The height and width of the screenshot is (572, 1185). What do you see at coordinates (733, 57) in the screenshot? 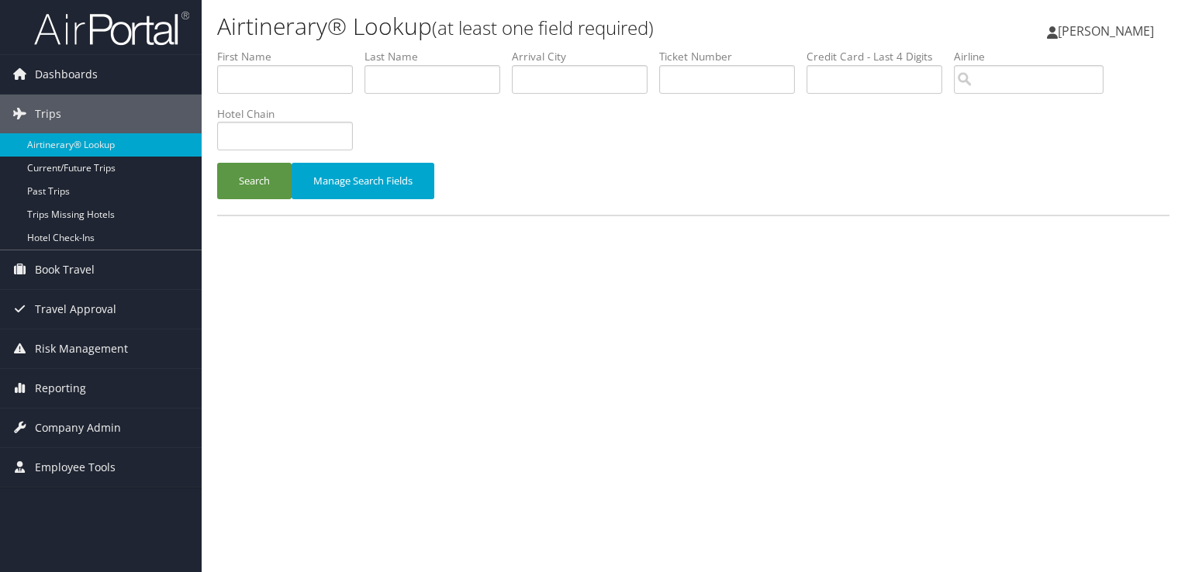
I see `label: Ticket Number` at bounding box center [733, 57].